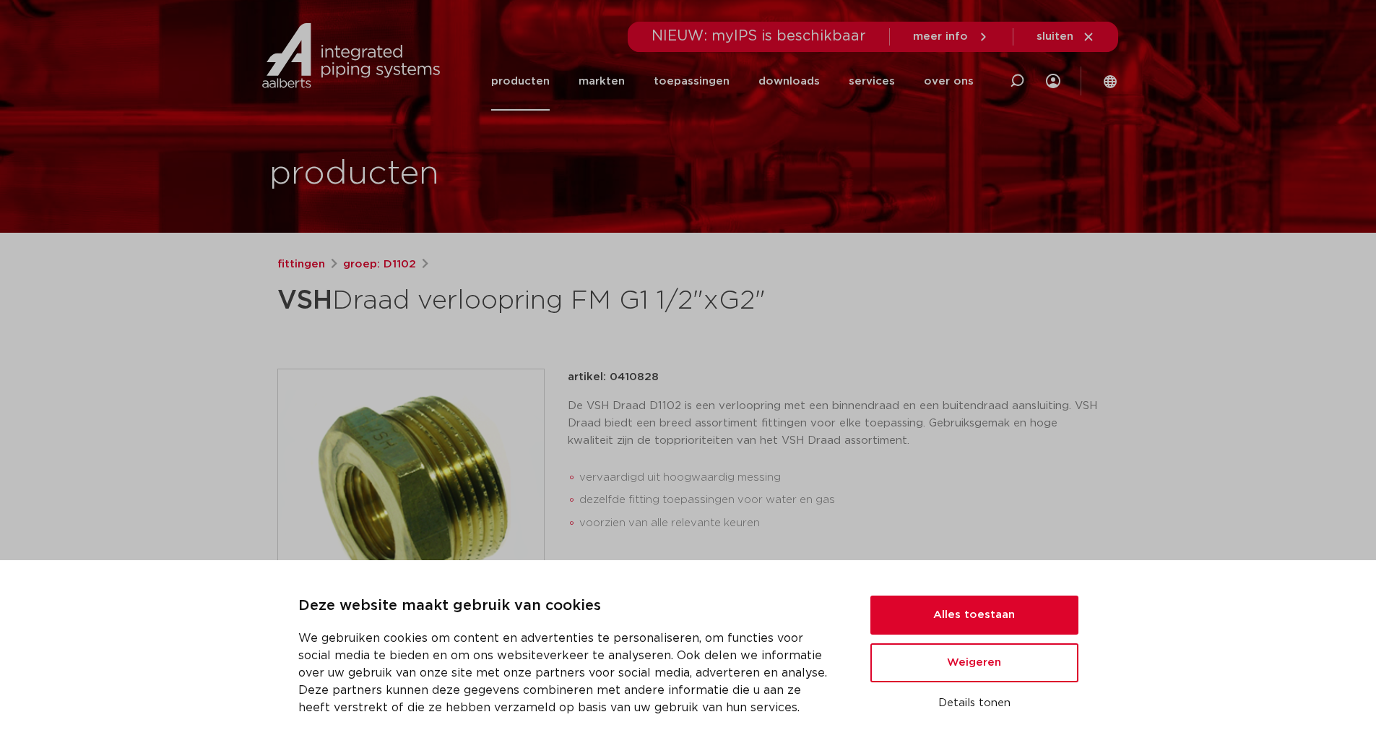 The width and height of the screenshot is (1376, 751). What do you see at coordinates (1055, 36) in the screenshot?
I see `span: sluiten` at bounding box center [1055, 36].